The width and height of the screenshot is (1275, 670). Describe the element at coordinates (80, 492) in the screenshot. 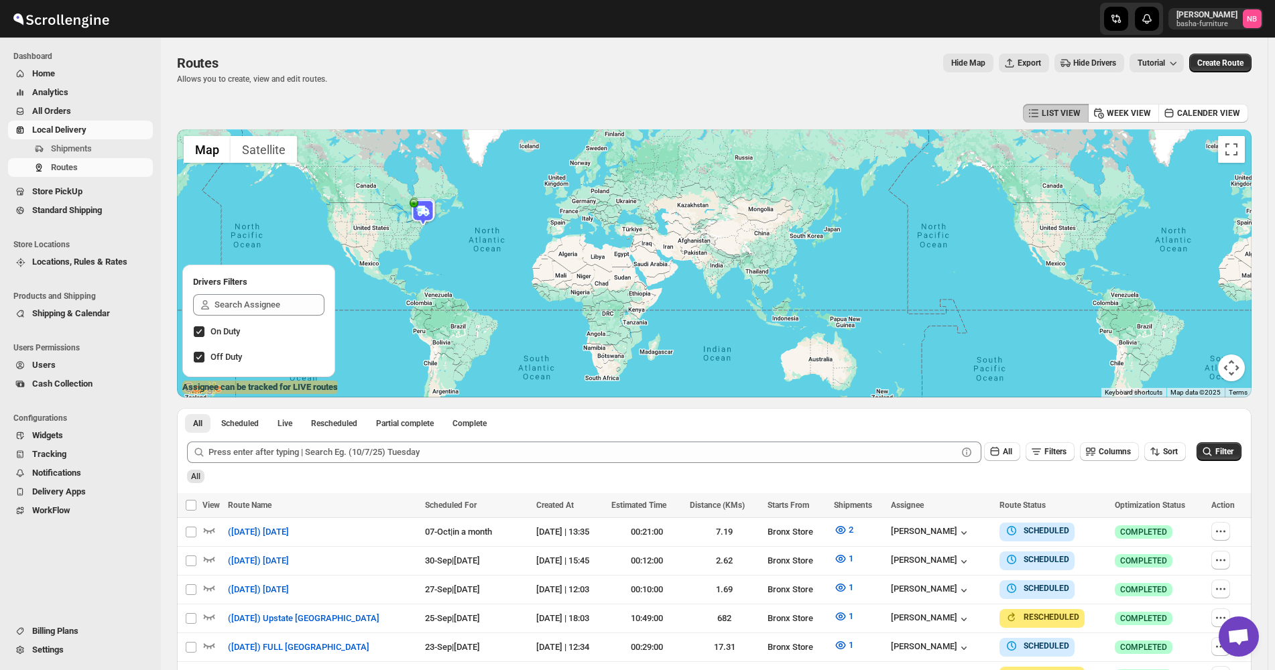

I see `button: Delivery Apps` at that location.